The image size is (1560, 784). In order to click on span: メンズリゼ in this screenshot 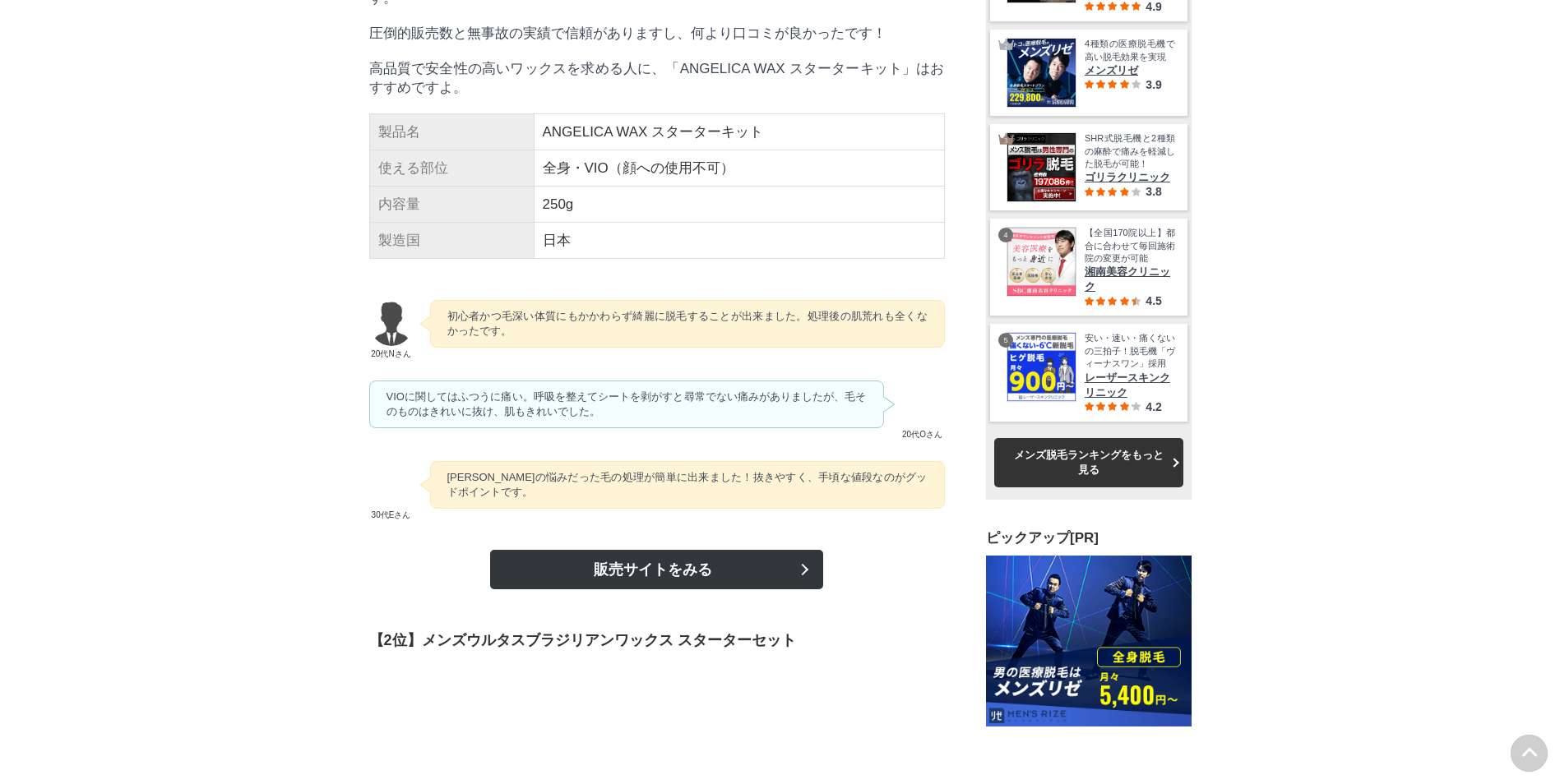, I will do `click(1129, 71)`.